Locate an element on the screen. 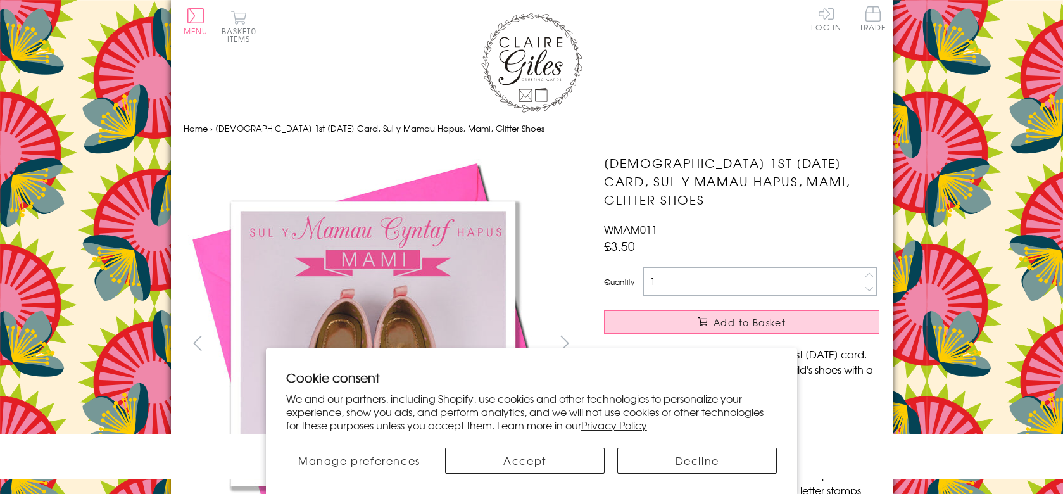 This screenshot has height=494, width=1063. nav: breadcrumbs is located at coordinates (532, 129).